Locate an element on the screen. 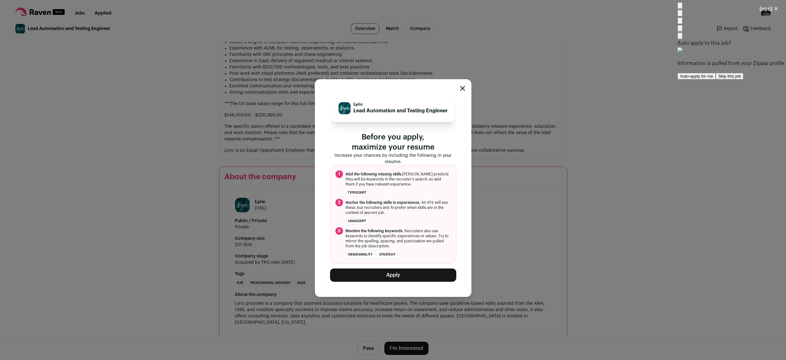  span: Add the following missing skills. is located at coordinates (374, 174).